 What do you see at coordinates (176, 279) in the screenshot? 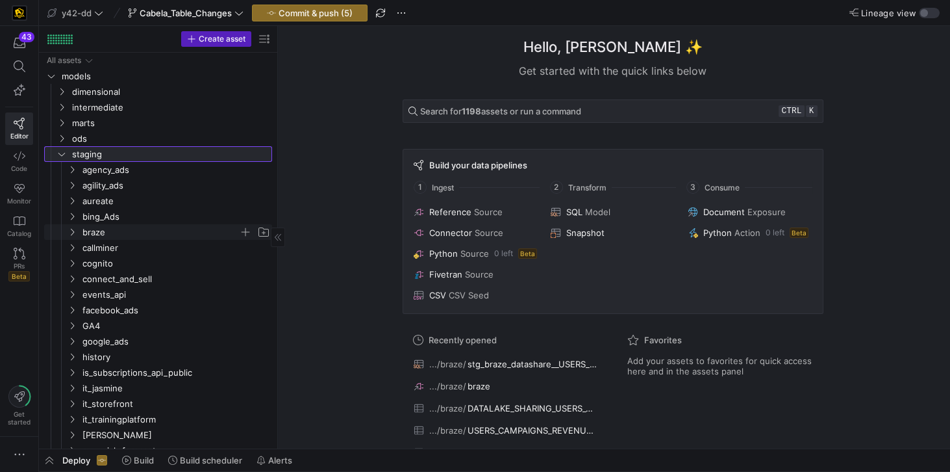
I see `span: connect_and_sell` at bounding box center [176, 279].